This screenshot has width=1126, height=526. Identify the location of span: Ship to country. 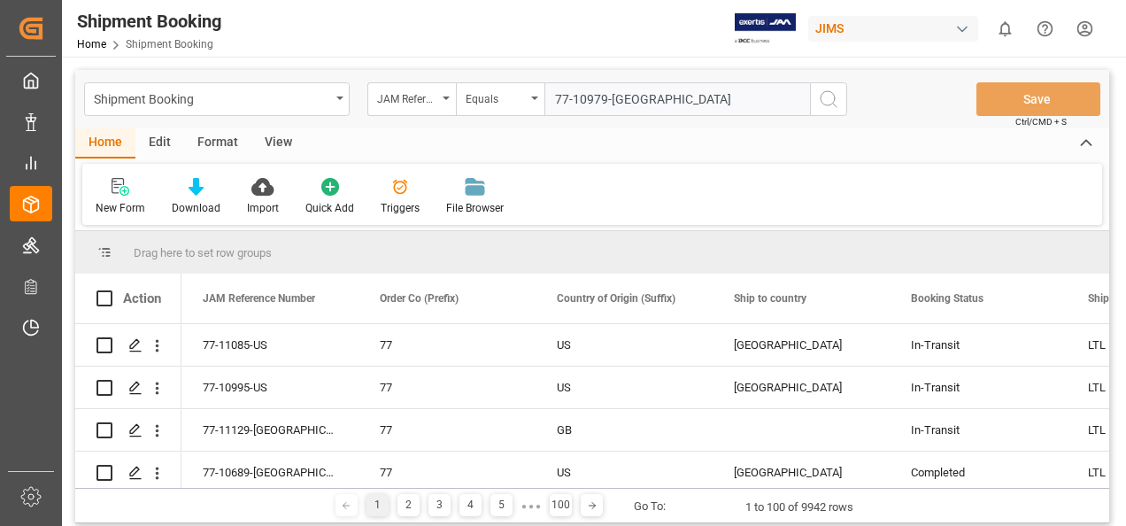
(770, 298).